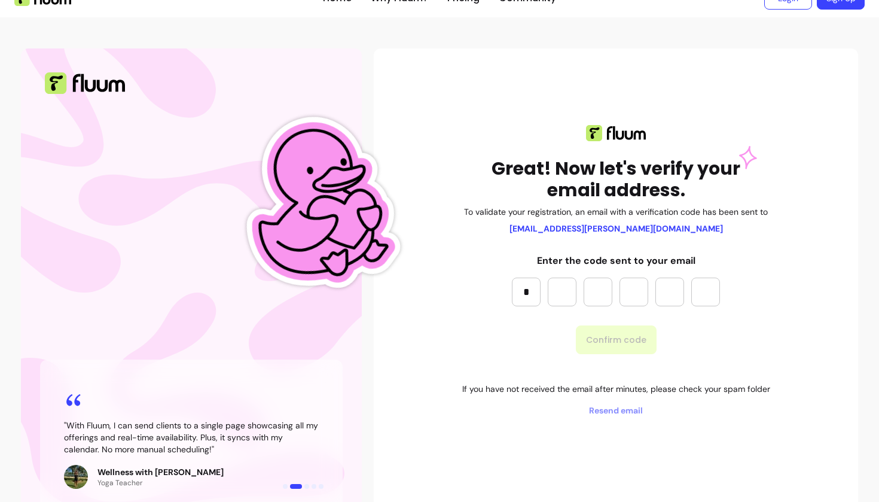 The image size is (879, 502). What do you see at coordinates (616, 389) in the screenshot?
I see `p: If you have not received the email after minutes, please check your spam folder` at bounding box center [616, 389].